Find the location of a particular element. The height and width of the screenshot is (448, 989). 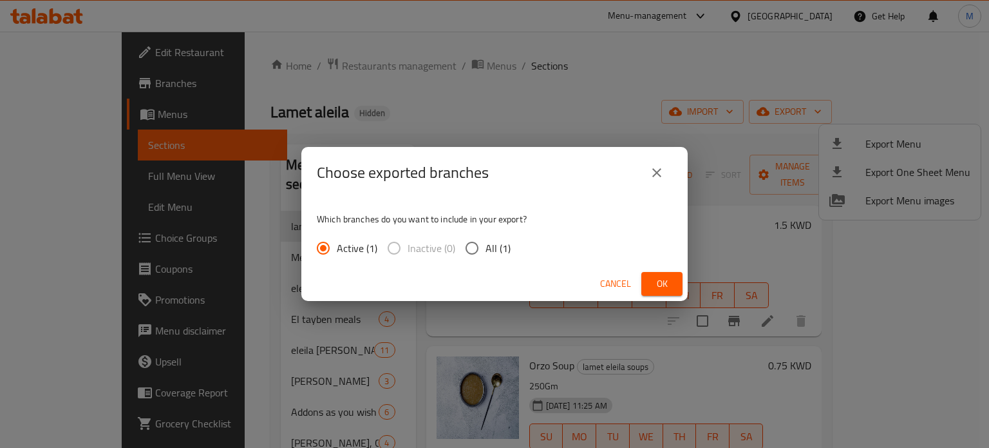

button: Ok is located at coordinates (662, 283).